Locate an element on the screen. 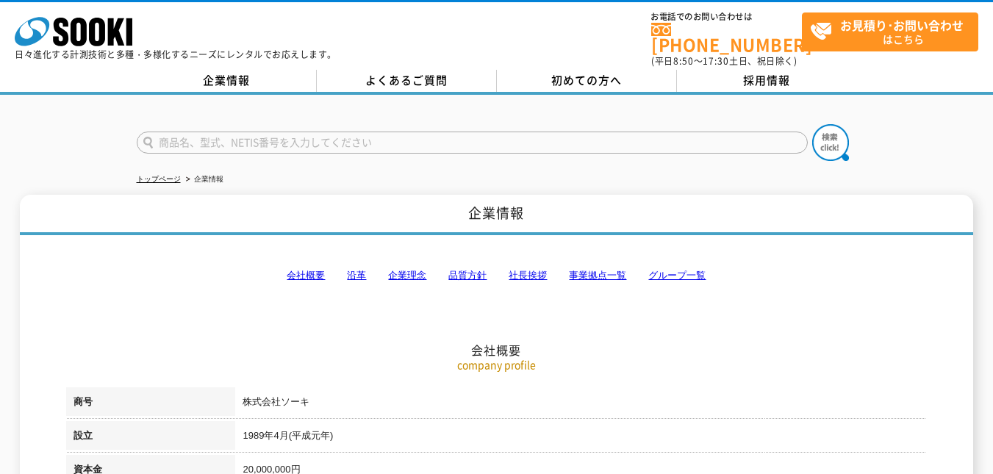 The width and height of the screenshot is (993, 474). p: 日々進化する計測技術と多種・多様化するニーズにレンタルでお応えします。 is located at coordinates (176, 54).